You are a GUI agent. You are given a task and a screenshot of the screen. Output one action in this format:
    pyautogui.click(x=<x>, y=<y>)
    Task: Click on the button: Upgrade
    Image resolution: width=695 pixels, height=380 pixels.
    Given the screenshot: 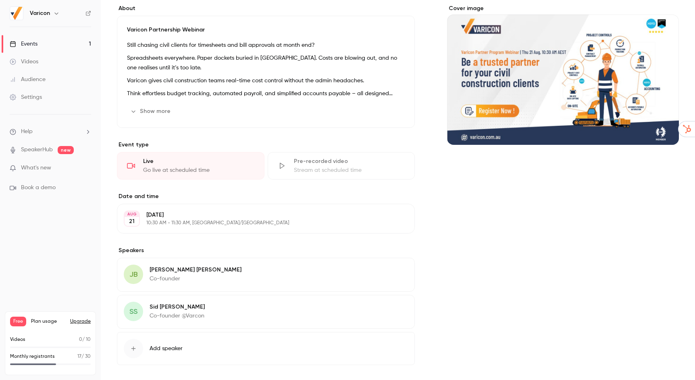 What is the action you would take?
    pyautogui.click(x=80, y=321)
    